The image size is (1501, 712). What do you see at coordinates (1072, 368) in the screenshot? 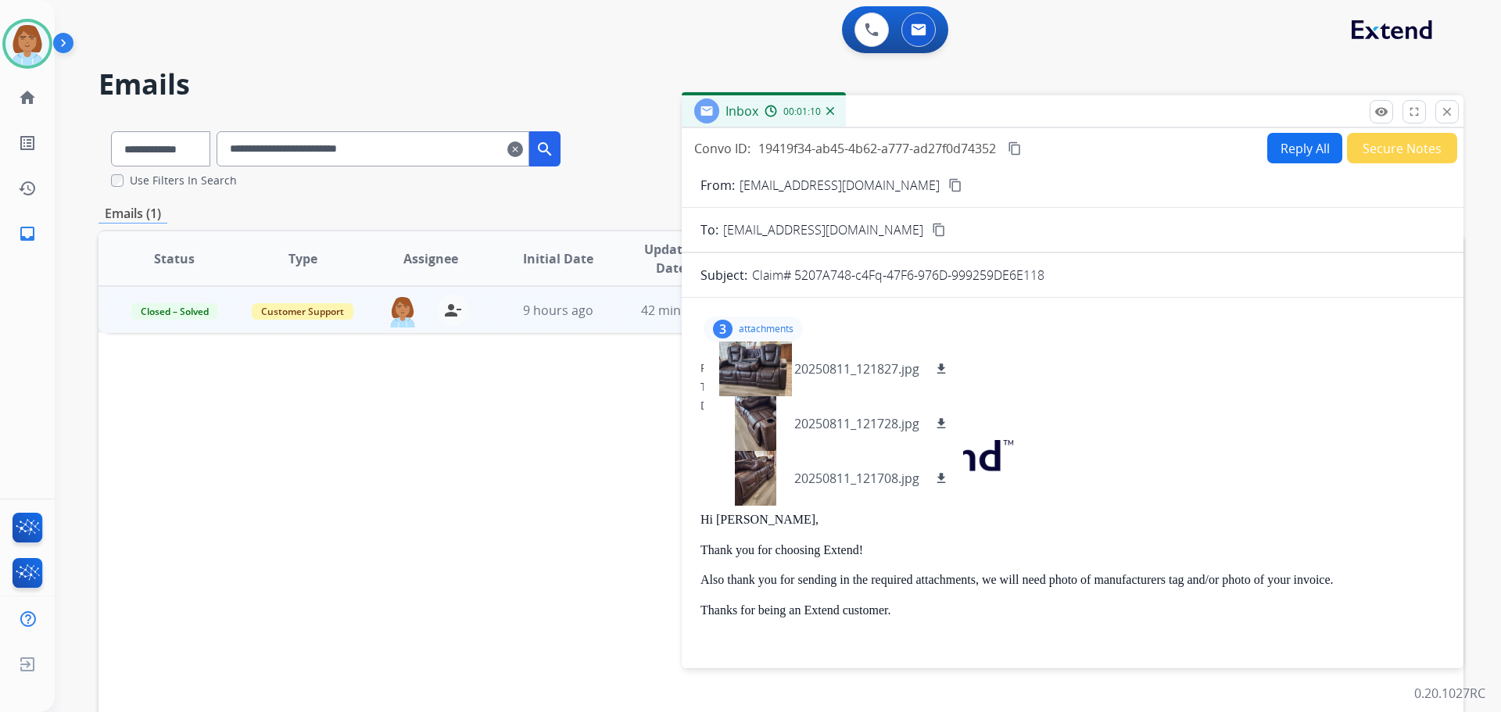
I see `div: From:` at bounding box center [1072, 368].